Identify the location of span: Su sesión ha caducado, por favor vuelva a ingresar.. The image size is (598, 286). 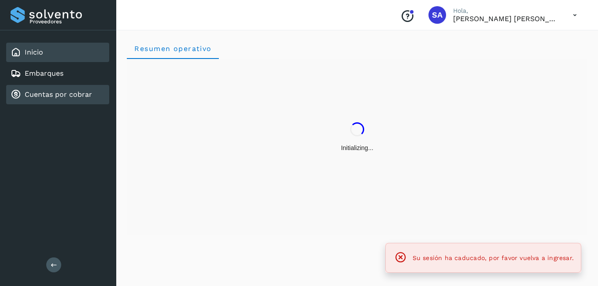
(494, 258).